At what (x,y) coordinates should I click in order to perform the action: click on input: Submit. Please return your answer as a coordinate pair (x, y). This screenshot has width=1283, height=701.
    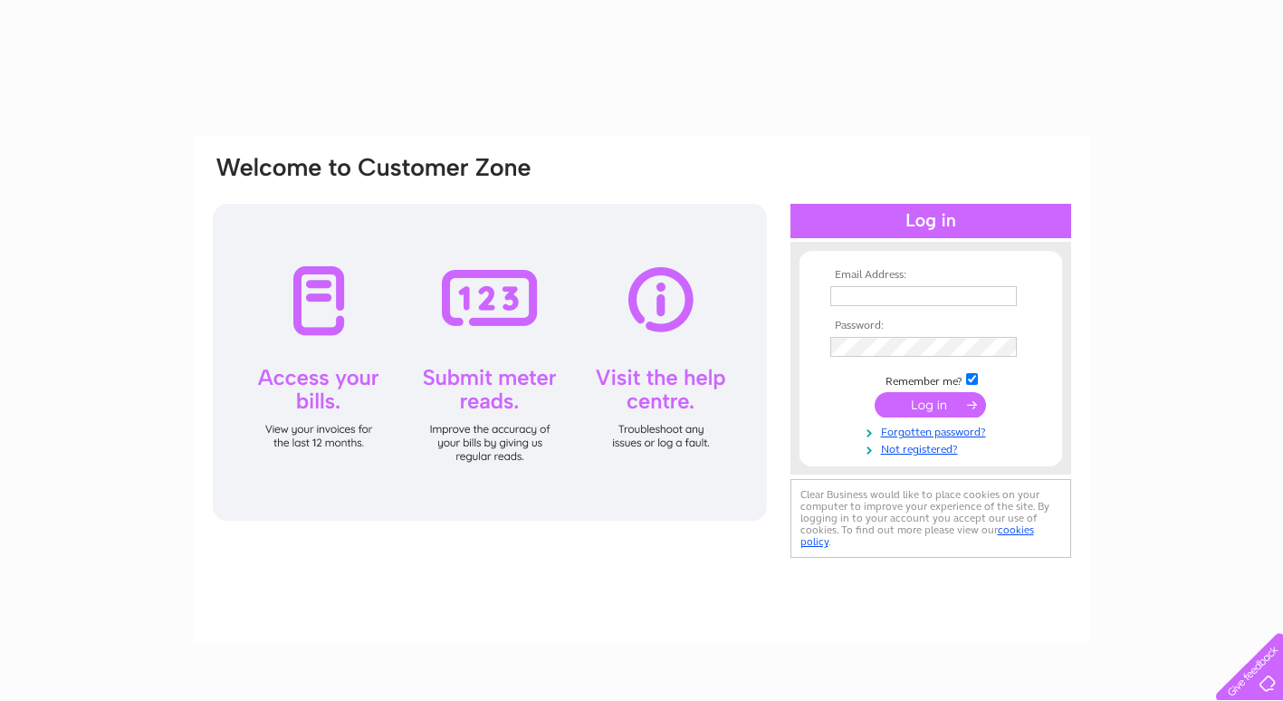
    Looking at the image, I should click on (930, 405).